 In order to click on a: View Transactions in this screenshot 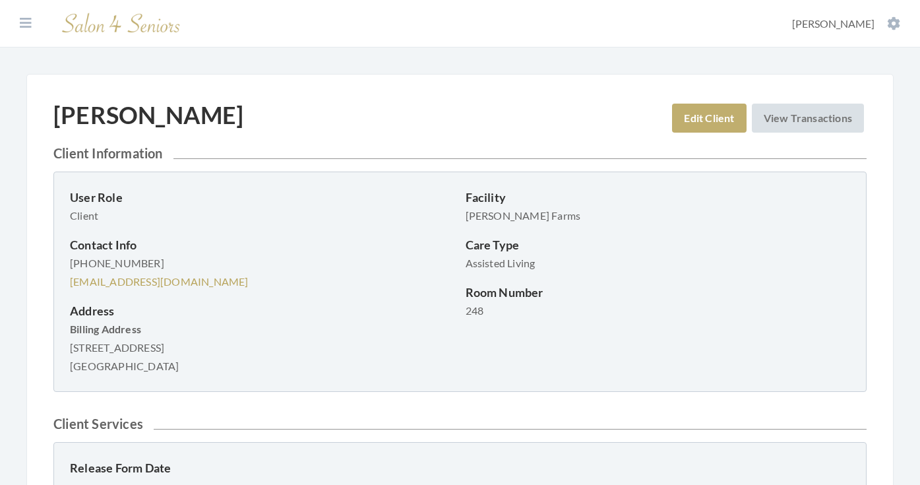, I will do `click(808, 118)`.